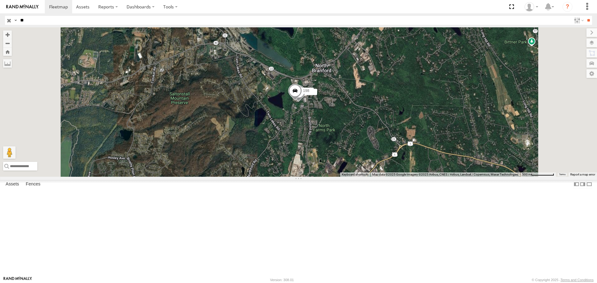  I want to click on label: Fences, so click(33, 185).